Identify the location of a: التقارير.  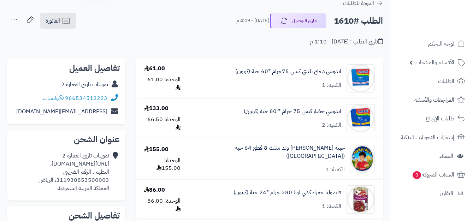
(432, 194).